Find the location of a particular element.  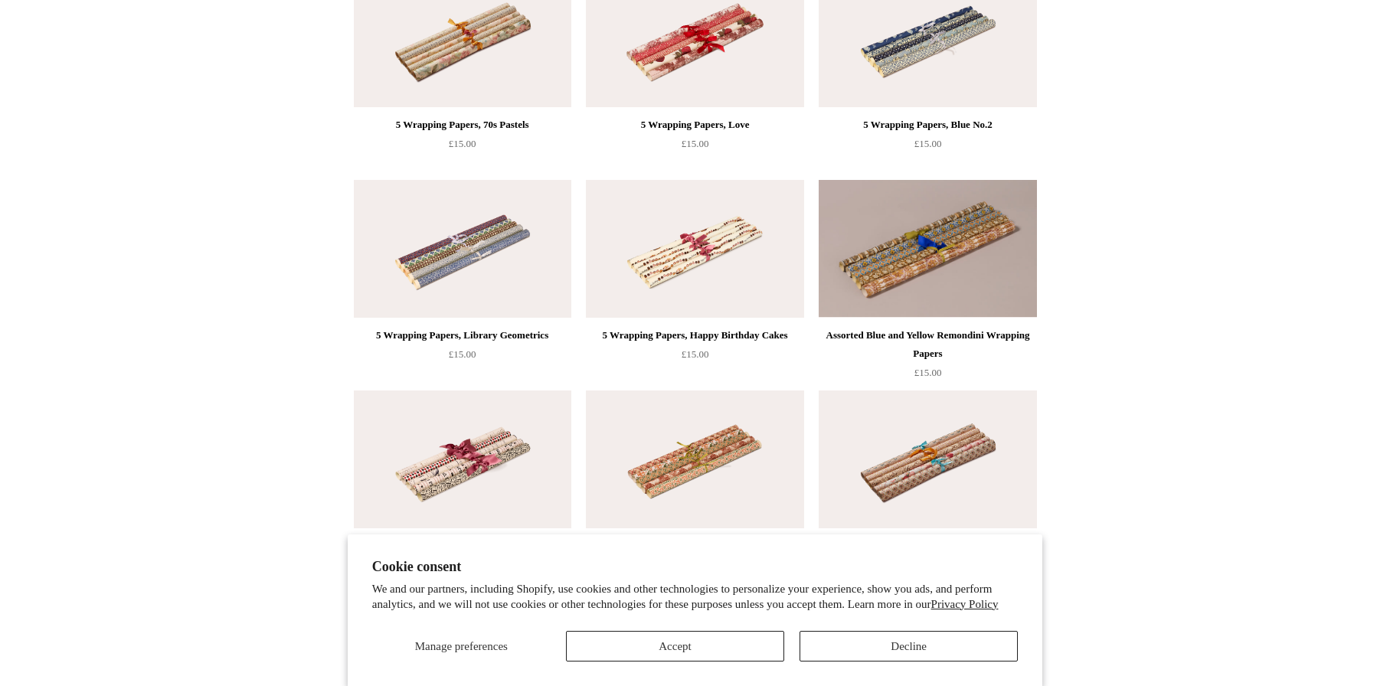

div: 5 Wrapping Papers, Love is located at coordinates (695, 125).